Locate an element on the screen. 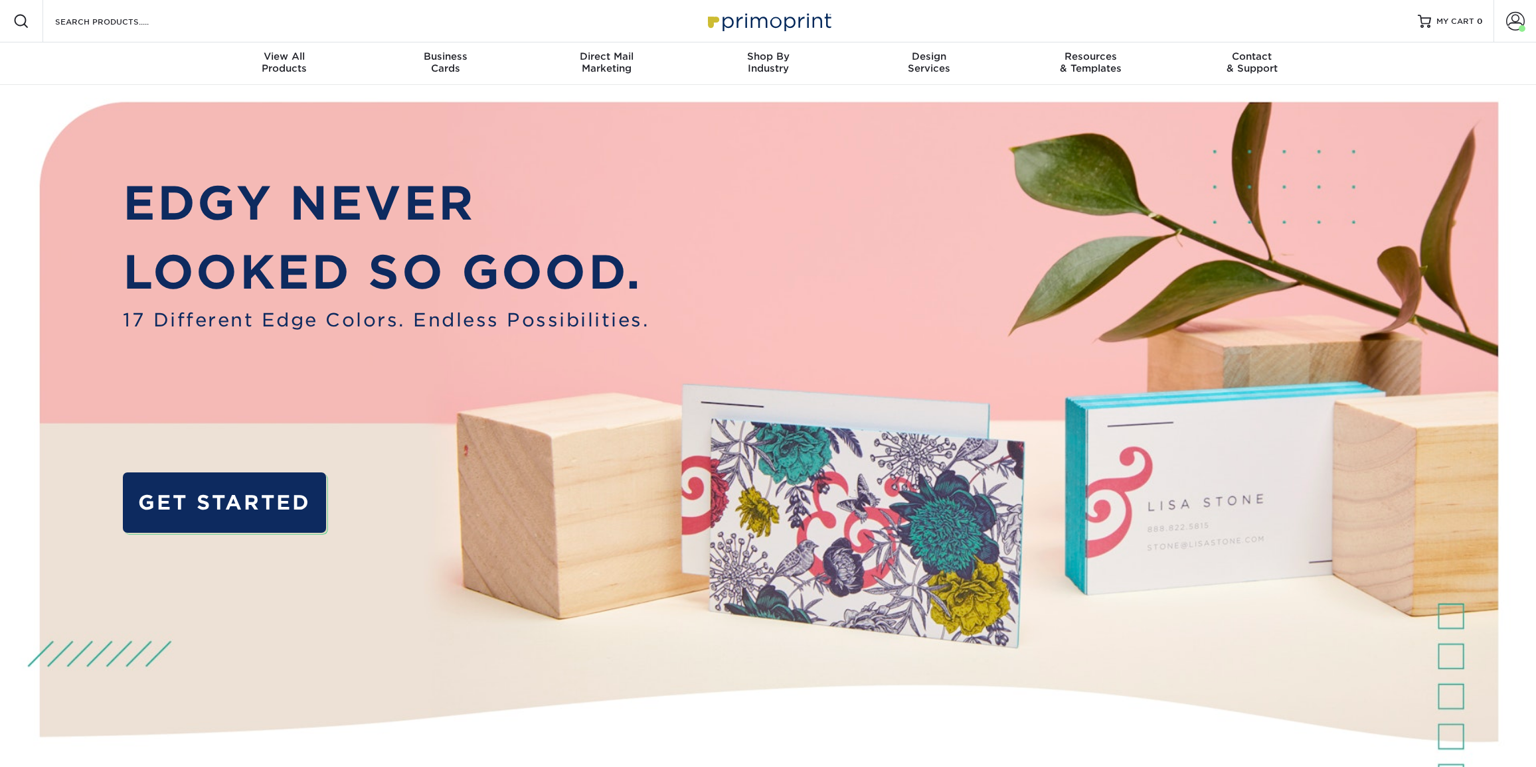 The image size is (1536, 767). img: Primoprint is located at coordinates (768, 21).